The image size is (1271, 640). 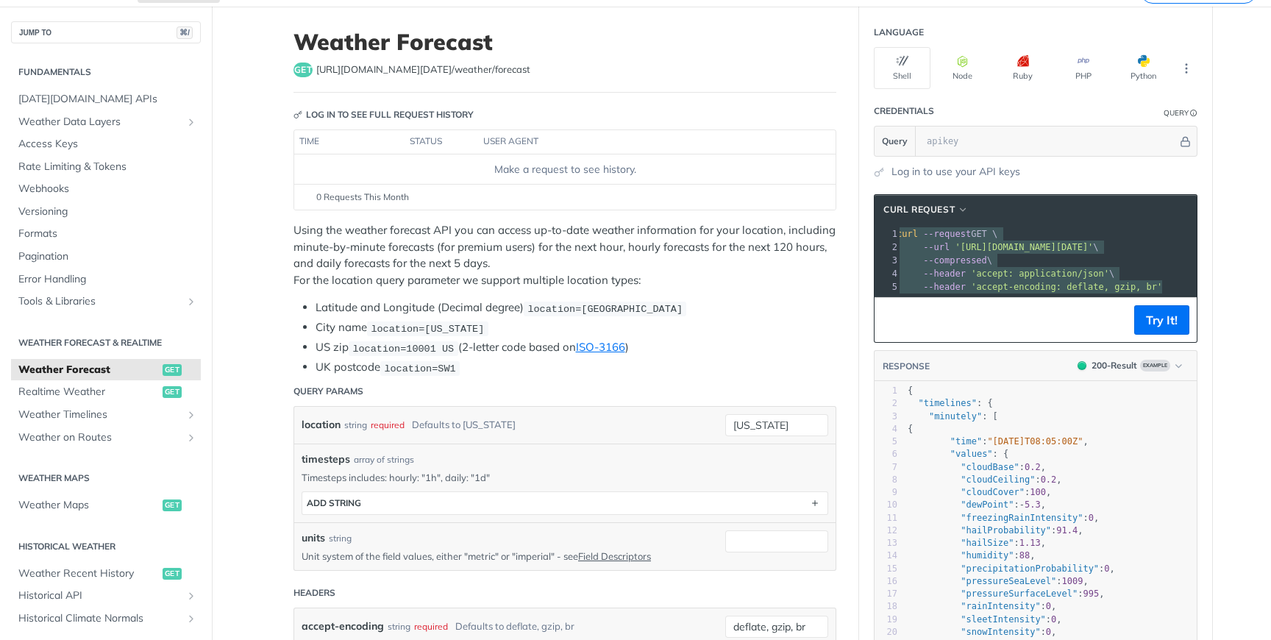 I want to click on div: 5, so click(x=887, y=287).